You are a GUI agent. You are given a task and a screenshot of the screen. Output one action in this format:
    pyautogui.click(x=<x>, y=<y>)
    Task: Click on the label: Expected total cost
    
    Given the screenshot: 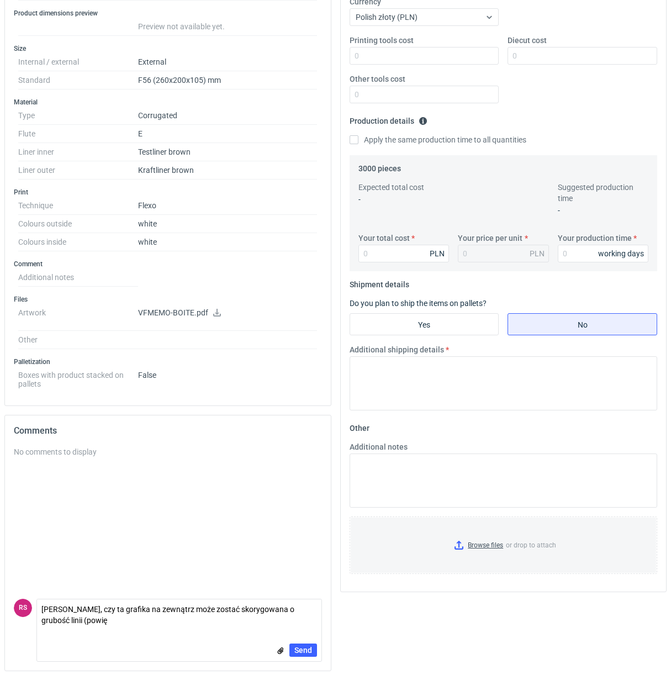 What is the action you would take?
    pyautogui.click(x=391, y=187)
    